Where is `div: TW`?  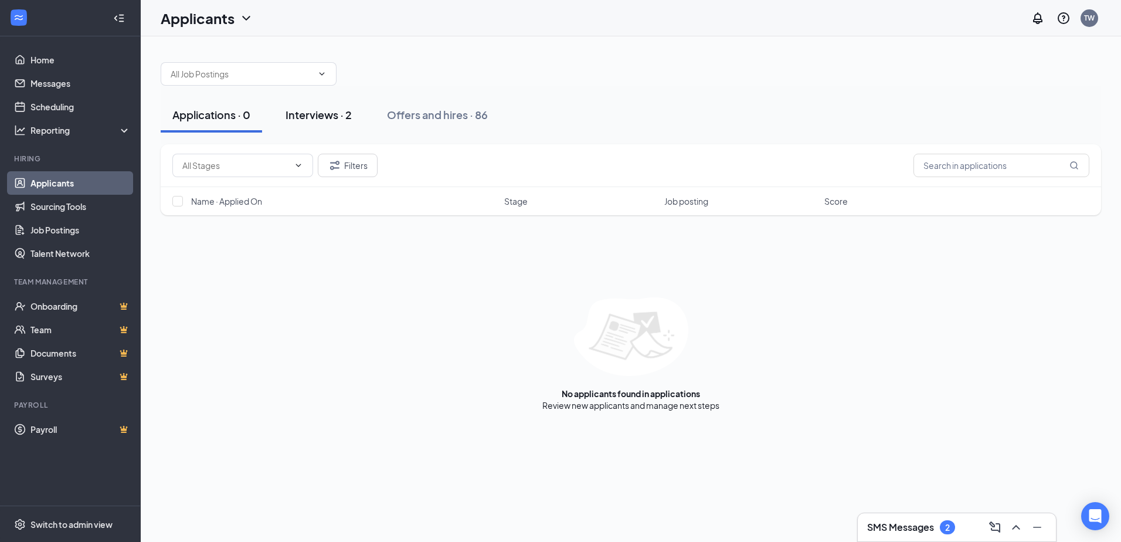 div: TW is located at coordinates (1090, 18).